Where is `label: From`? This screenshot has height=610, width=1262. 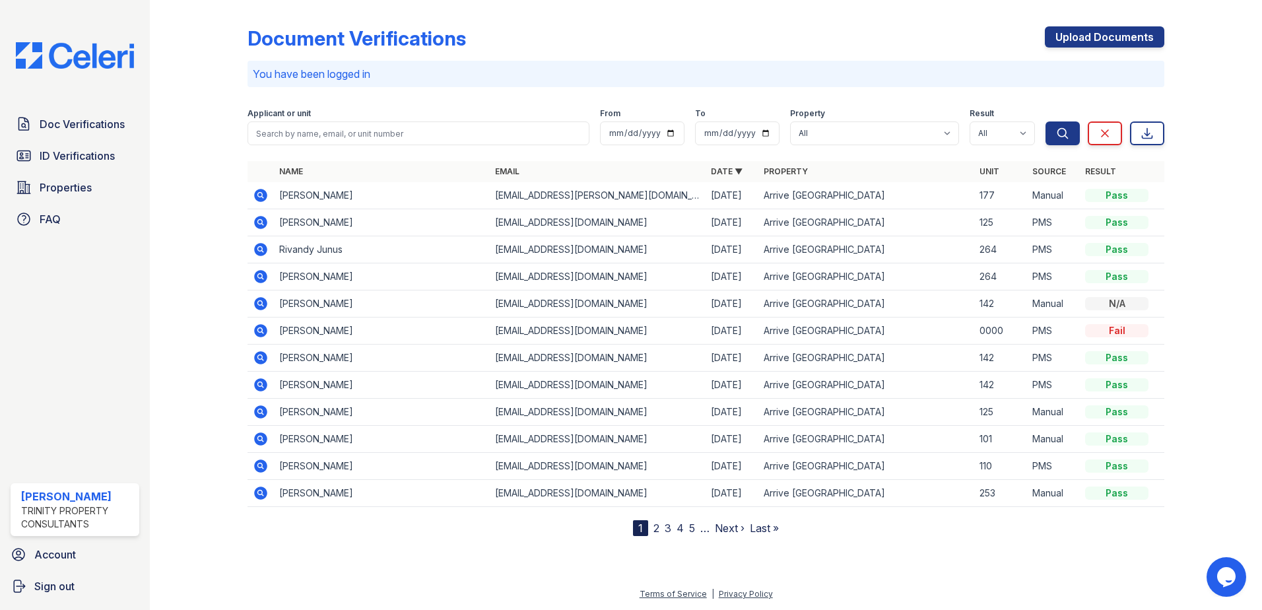
label: From is located at coordinates (610, 114).